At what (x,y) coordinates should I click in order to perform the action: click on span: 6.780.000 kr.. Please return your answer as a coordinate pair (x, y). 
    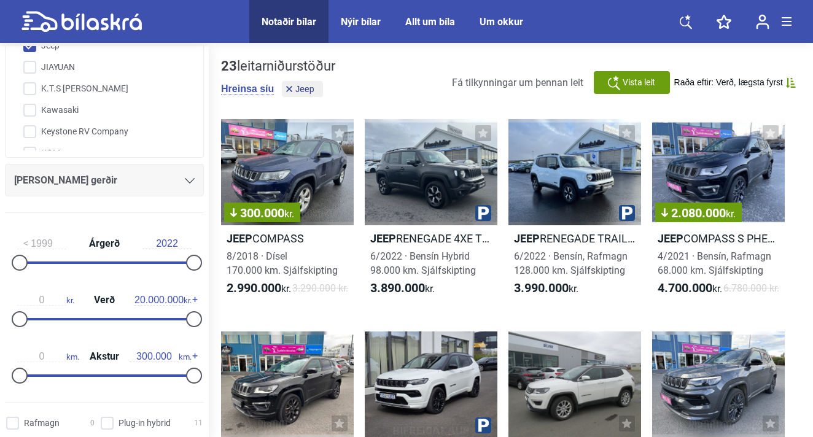
    Looking at the image, I should click on (751, 289).